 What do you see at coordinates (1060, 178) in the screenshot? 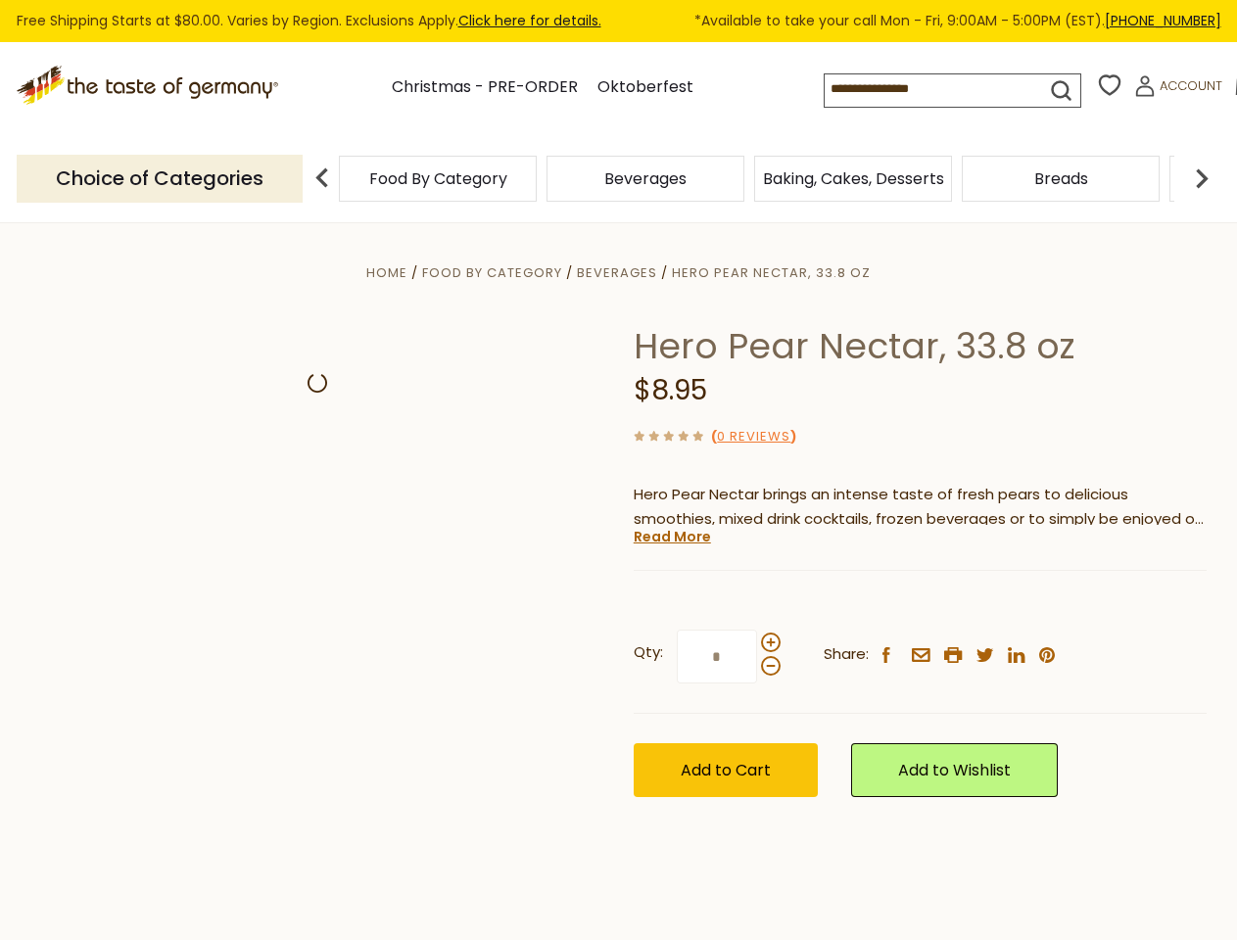
I see `a: Breads` at bounding box center [1060, 178].